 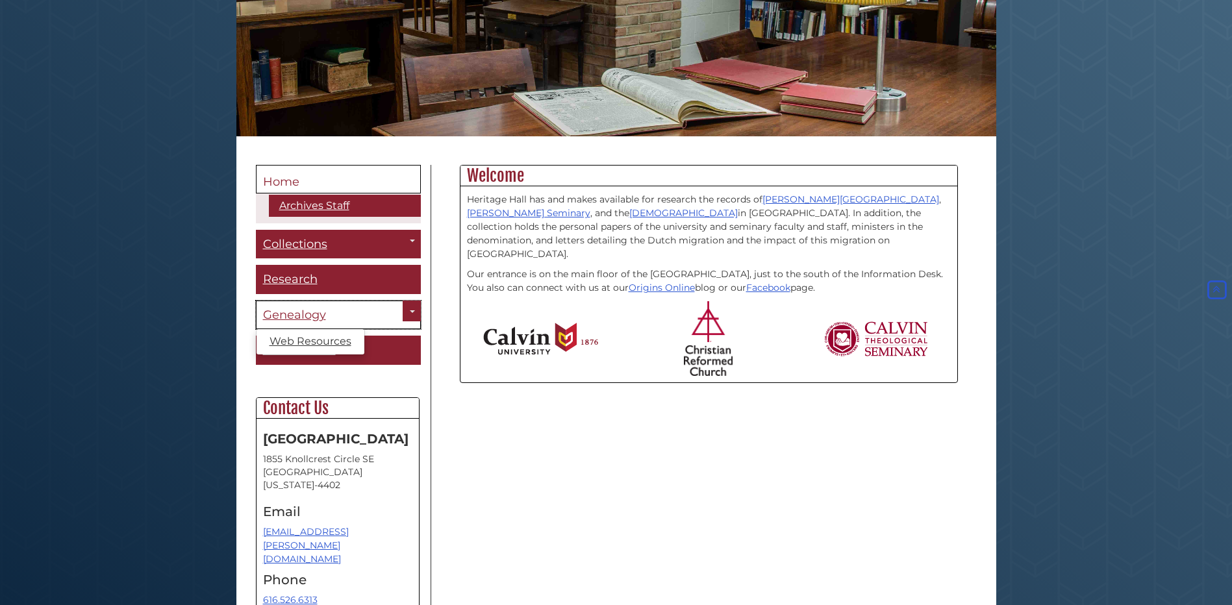 I want to click on a: Facebook, so click(x=769, y=288).